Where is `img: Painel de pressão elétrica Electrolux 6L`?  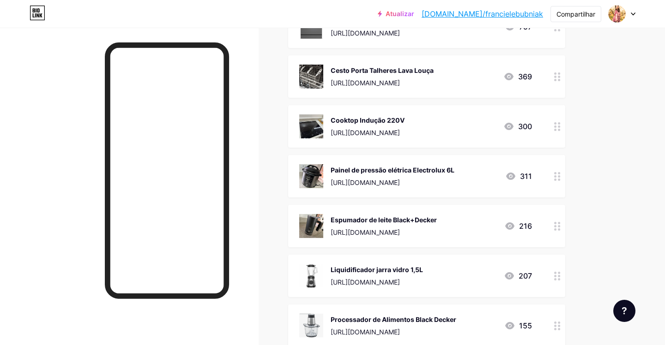 img: Painel de pressão elétrica Electrolux 6L is located at coordinates (311, 176).